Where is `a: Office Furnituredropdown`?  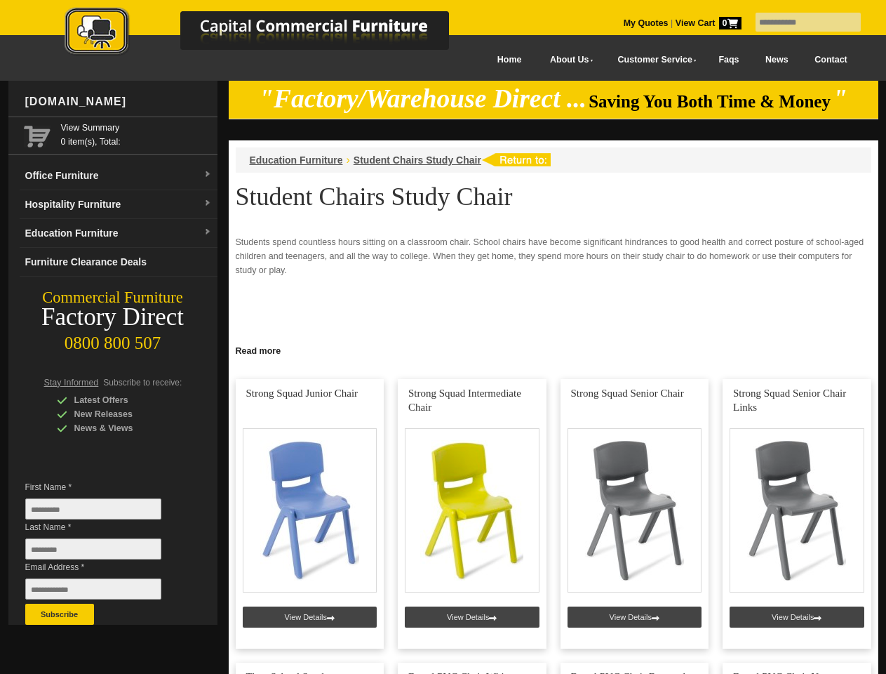 a: Office Furnituredropdown is located at coordinates (119, 175).